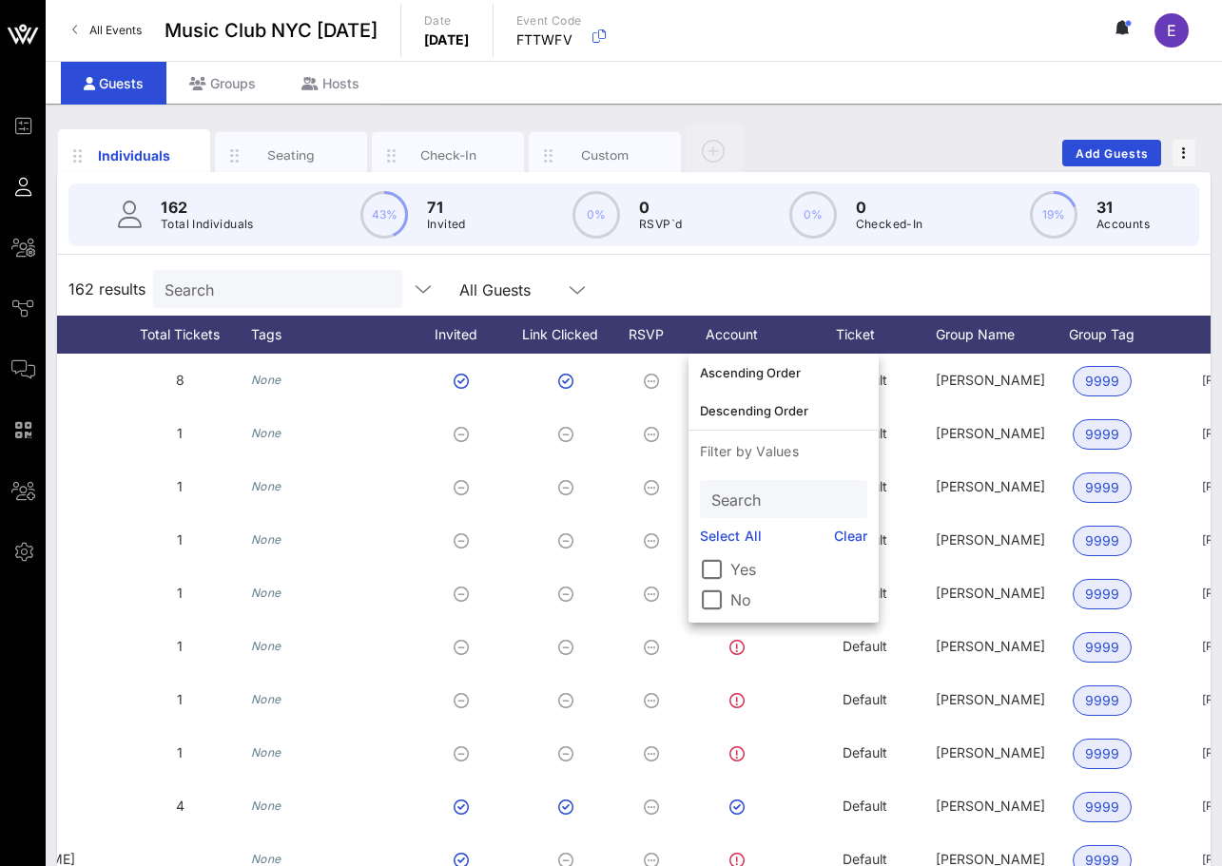  Describe the element at coordinates (207, 224) in the screenshot. I see `p: Total Individuals` at that location.